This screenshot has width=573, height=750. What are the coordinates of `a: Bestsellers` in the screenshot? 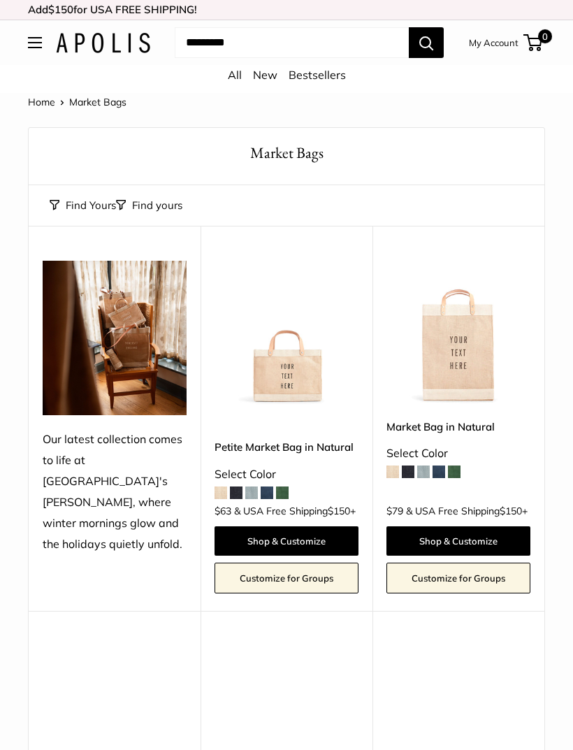 It's located at (317, 75).